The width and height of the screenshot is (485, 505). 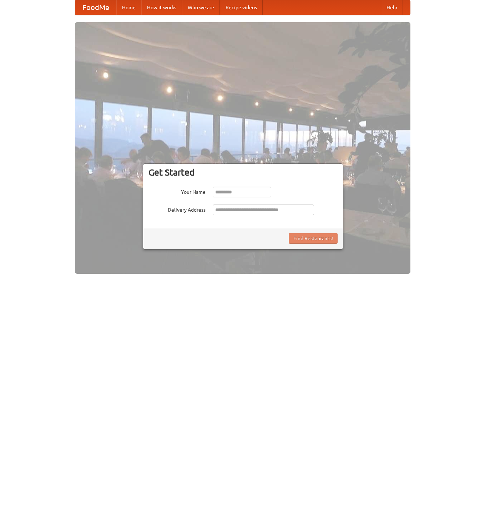 I want to click on h3: Get Started, so click(x=243, y=172).